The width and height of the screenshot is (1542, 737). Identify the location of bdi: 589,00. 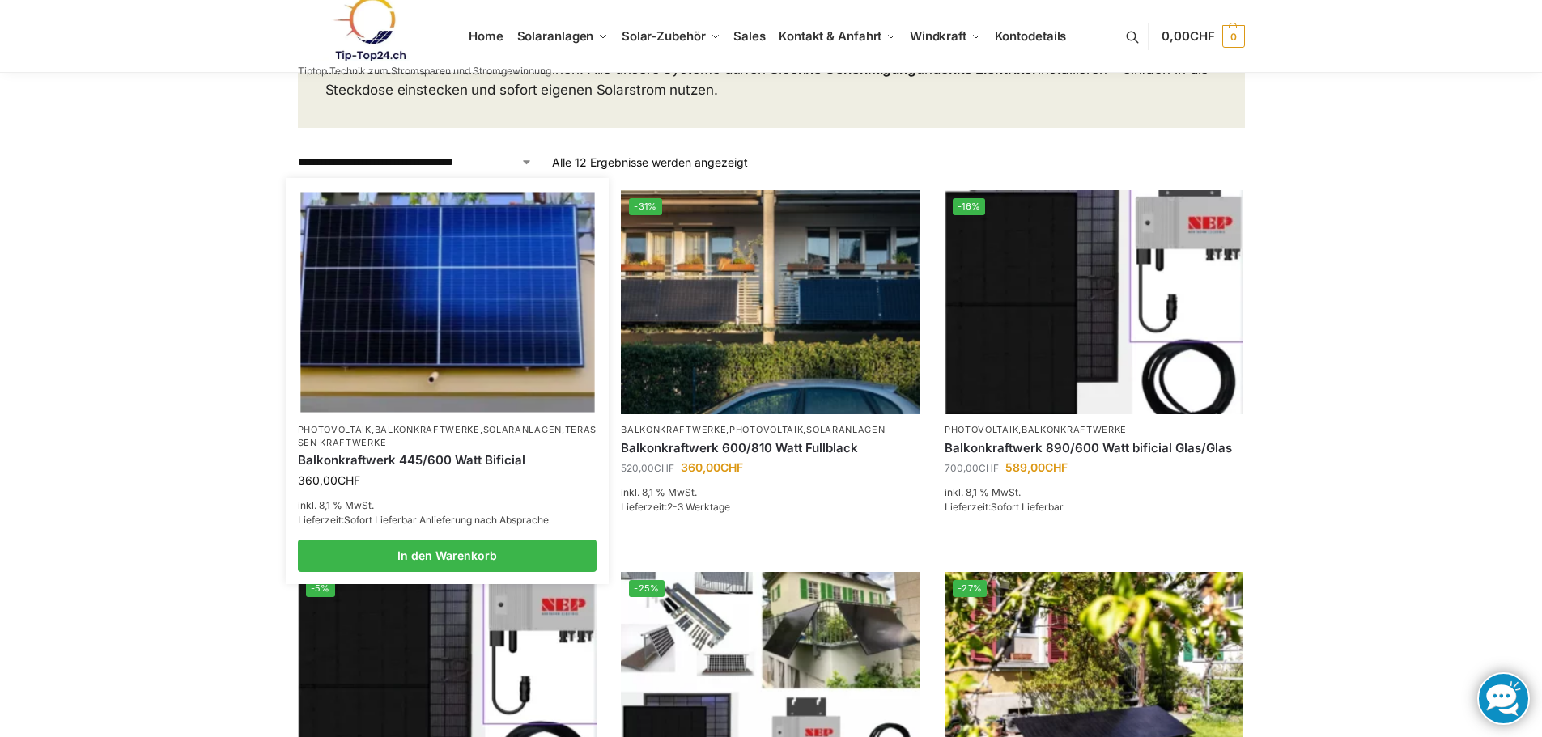
(1036, 467).